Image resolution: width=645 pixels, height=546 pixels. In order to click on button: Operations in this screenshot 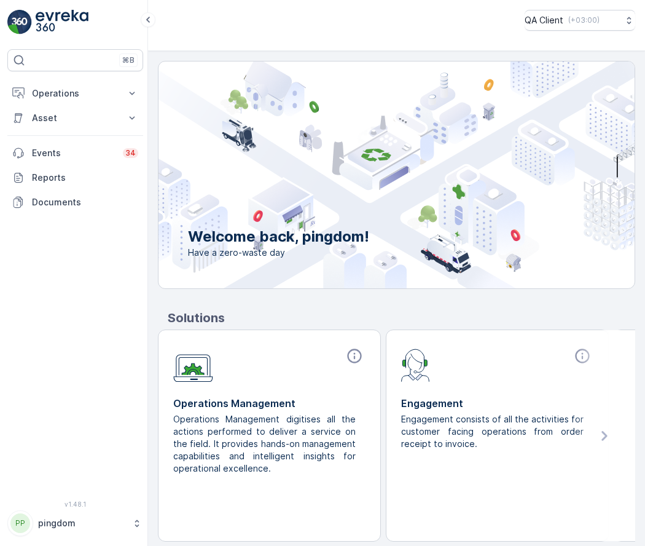, I will do `click(75, 93)`.